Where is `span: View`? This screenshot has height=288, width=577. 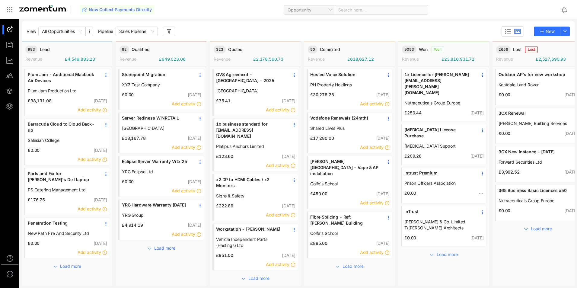 span: View is located at coordinates (31, 31).